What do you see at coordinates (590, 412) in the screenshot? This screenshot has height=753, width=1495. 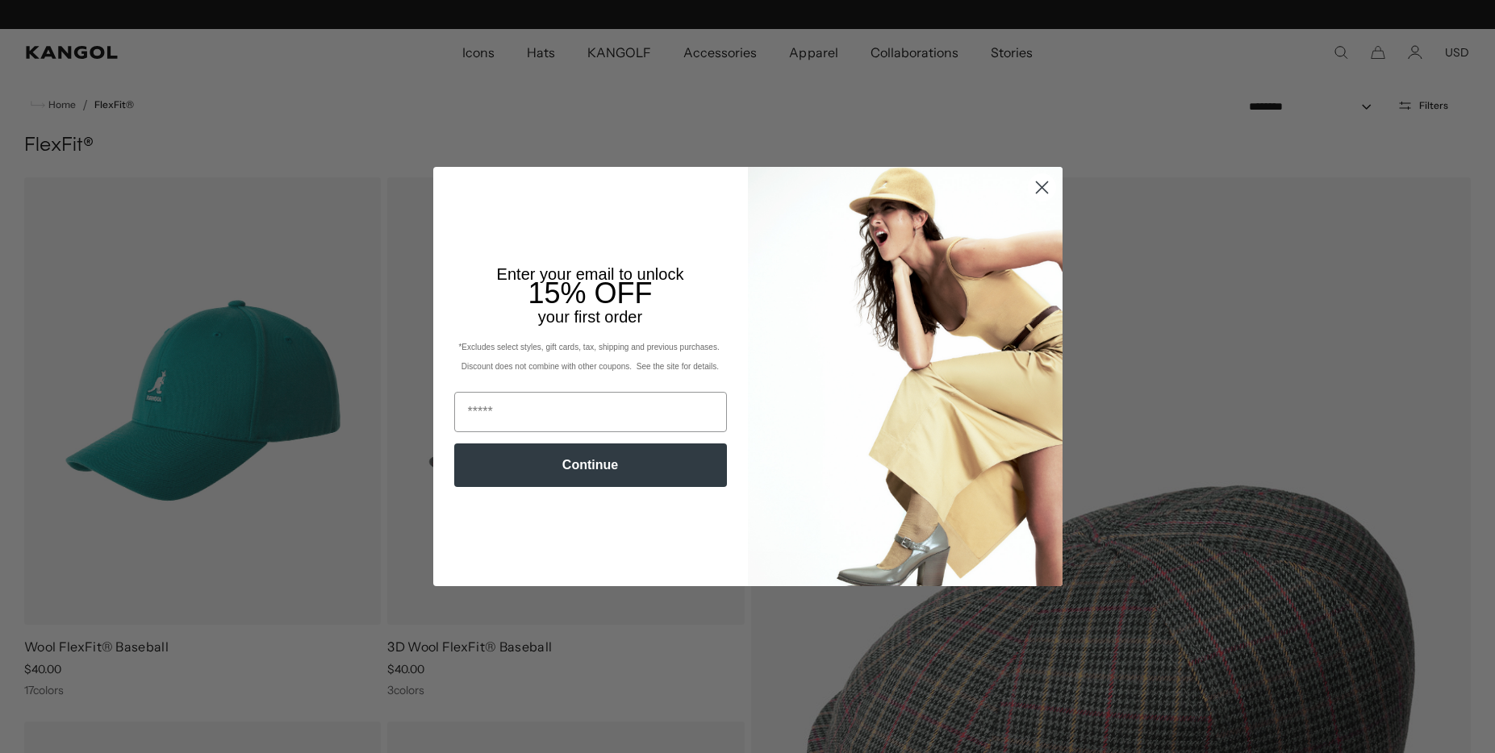 I see `input: Email` at bounding box center [590, 412].